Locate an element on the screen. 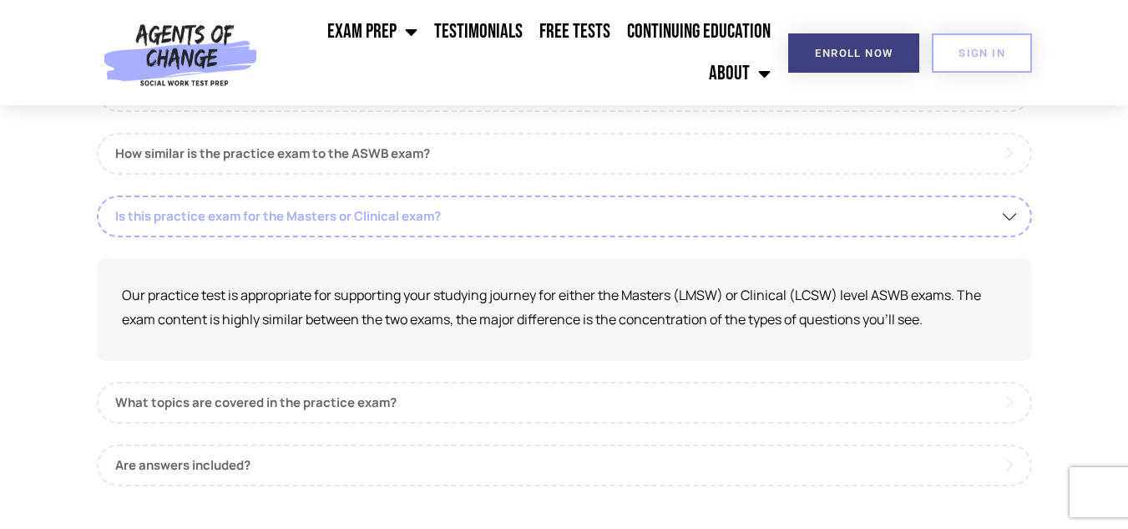  a: About is located at coordinates (740, 73).